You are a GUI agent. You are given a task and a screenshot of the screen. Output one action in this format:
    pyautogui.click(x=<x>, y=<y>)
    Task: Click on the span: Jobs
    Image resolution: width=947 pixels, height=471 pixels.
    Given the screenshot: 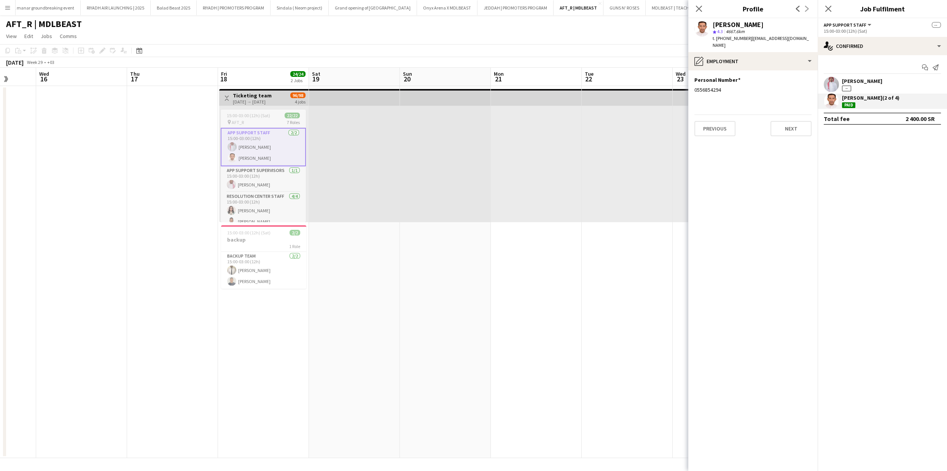 What is the action you would take?
    pyautogui.click(x=46, y=36)
    